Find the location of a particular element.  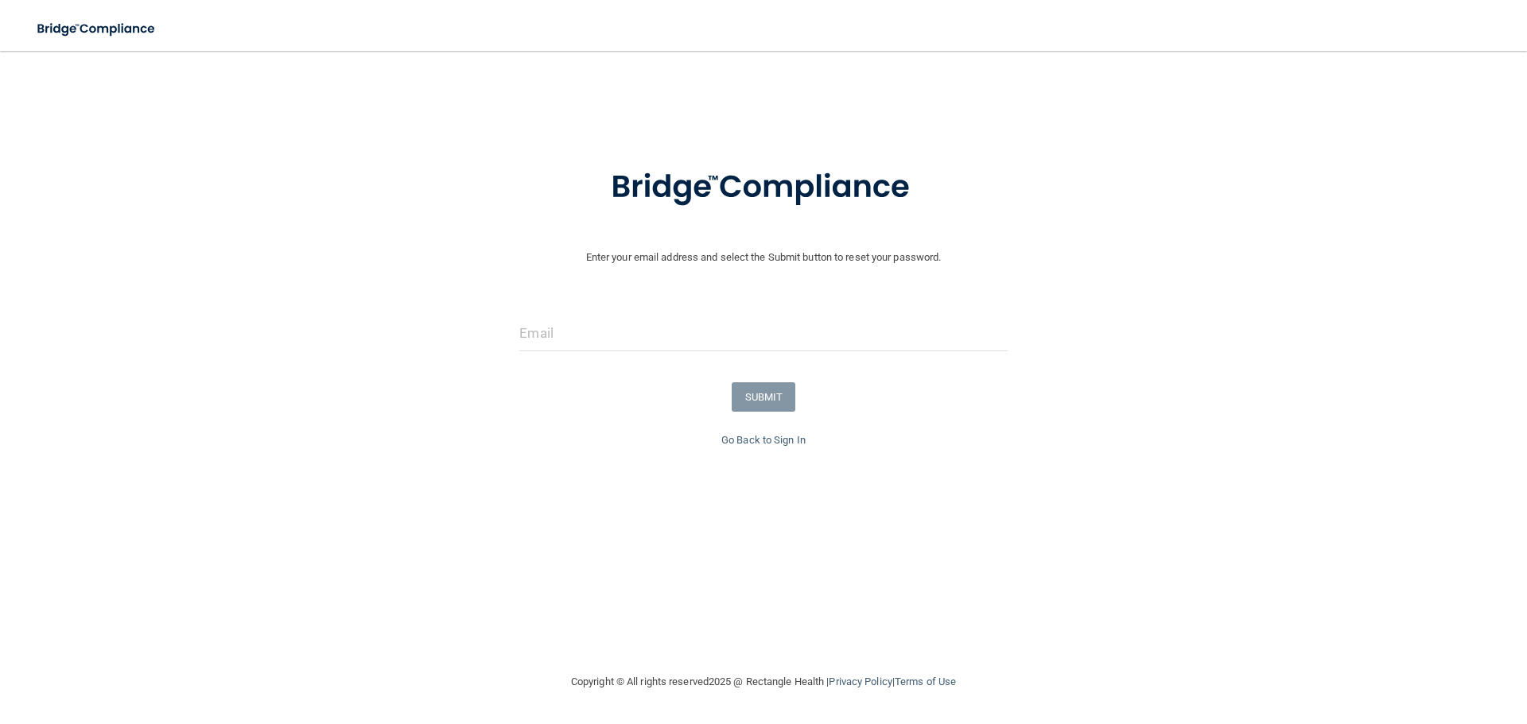

a: Terms of Use is located at coordinates (925, 681).